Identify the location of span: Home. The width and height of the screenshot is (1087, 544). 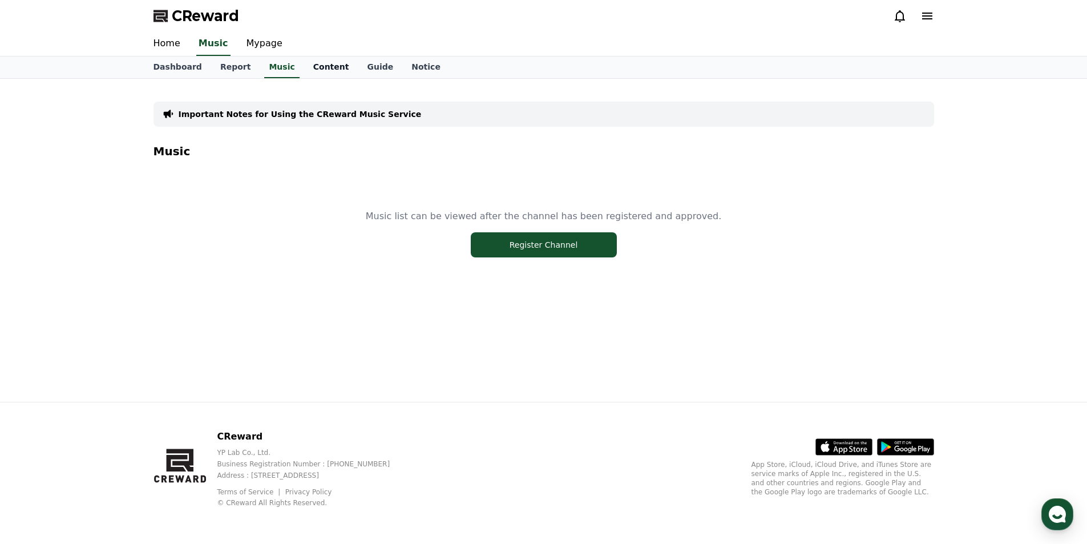
(39, 384).